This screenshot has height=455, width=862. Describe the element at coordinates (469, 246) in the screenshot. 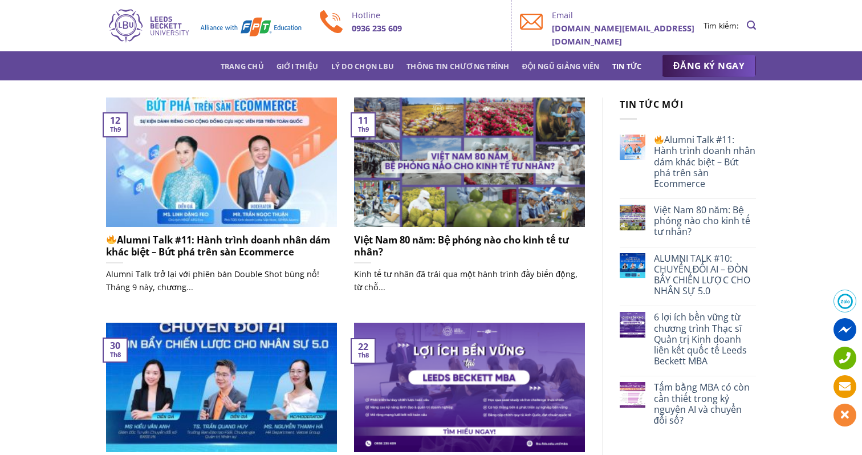

I see `h5: Việt Nam 80 năm: Bệ phóng nào cho kinh tế tư nhân?` at that location.